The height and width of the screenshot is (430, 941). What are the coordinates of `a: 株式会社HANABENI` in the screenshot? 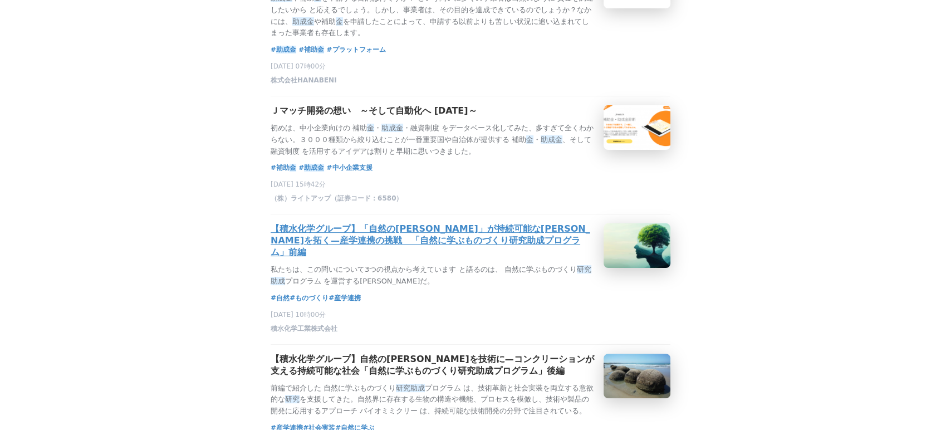 It's located at (303, 83).